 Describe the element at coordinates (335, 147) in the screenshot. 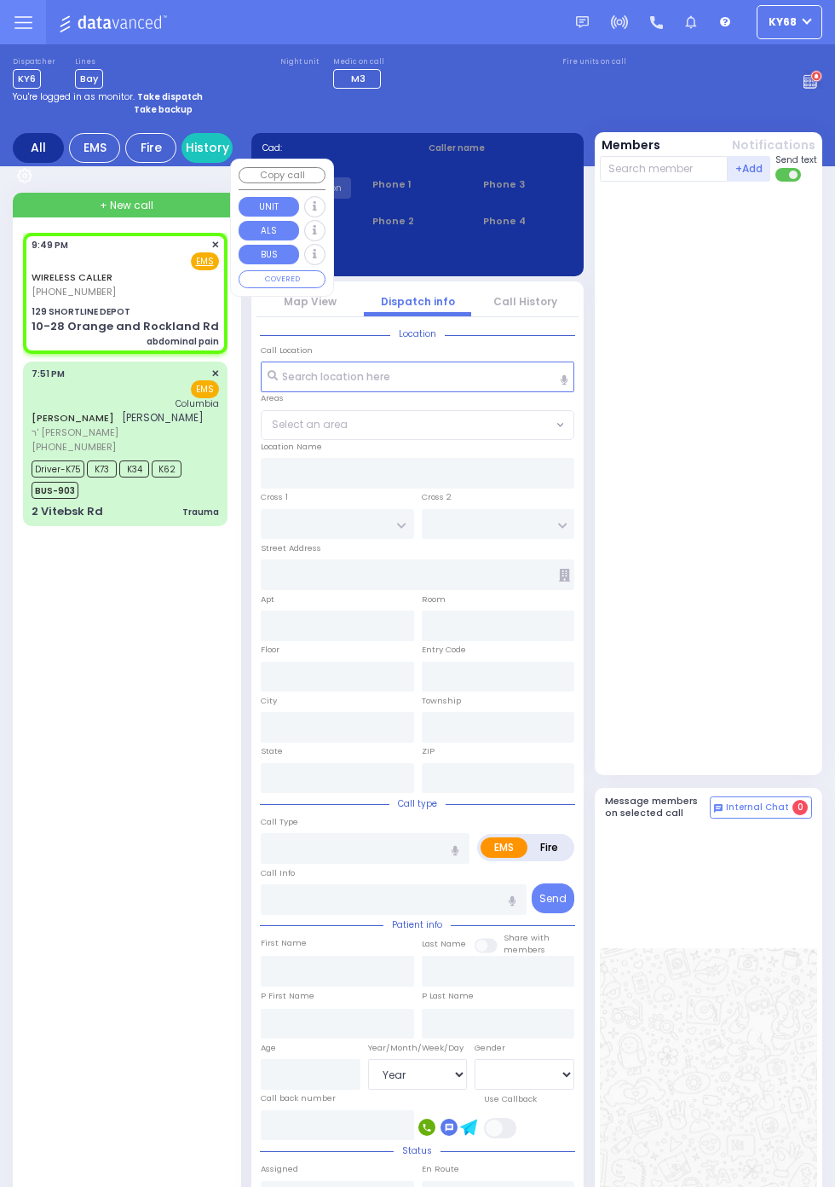

I see `label: Cad:` at that location.